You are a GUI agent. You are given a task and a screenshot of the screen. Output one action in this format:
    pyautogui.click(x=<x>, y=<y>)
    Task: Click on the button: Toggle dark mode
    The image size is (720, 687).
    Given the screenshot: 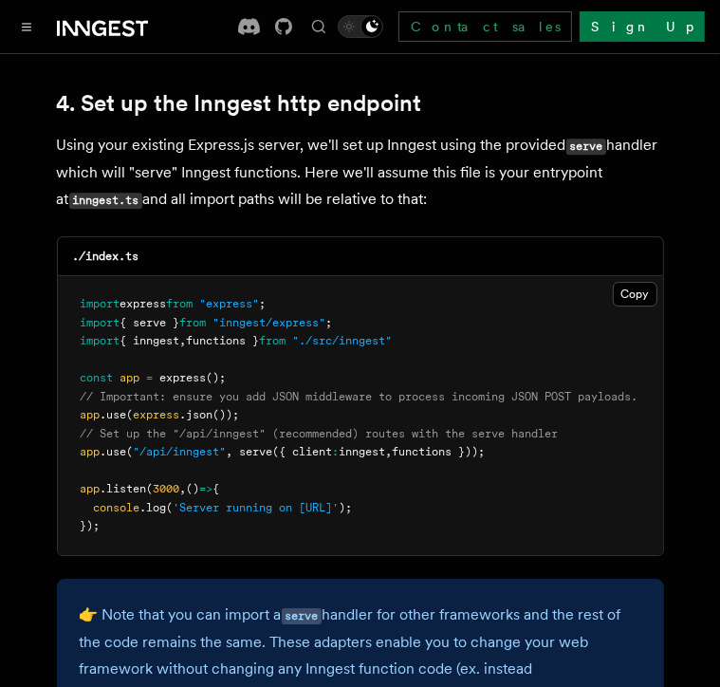 What is the action you would take?
    pyautogui.click(x=361, y=27)
    